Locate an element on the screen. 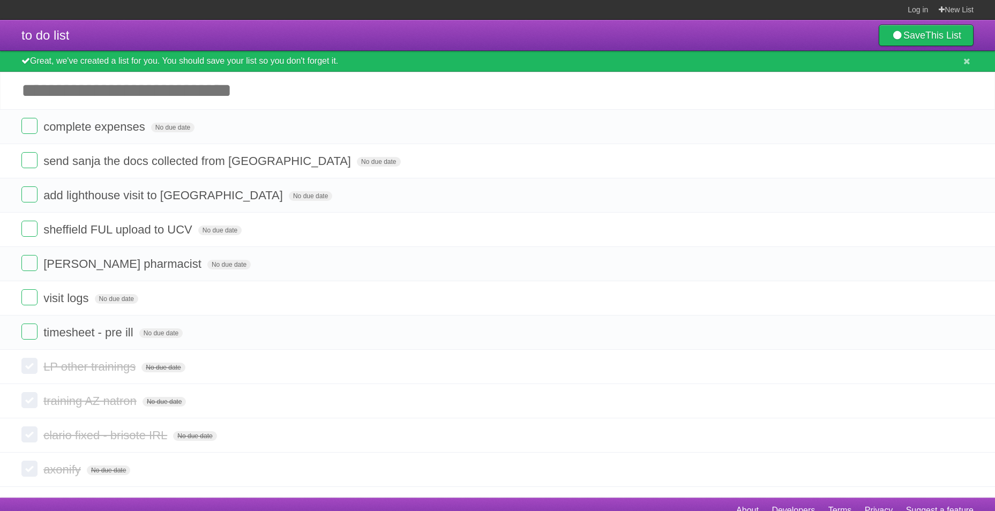 Image resolution: width=995 pixels, height=511 pixels. span: axonify is located at coordinates (63, 469).